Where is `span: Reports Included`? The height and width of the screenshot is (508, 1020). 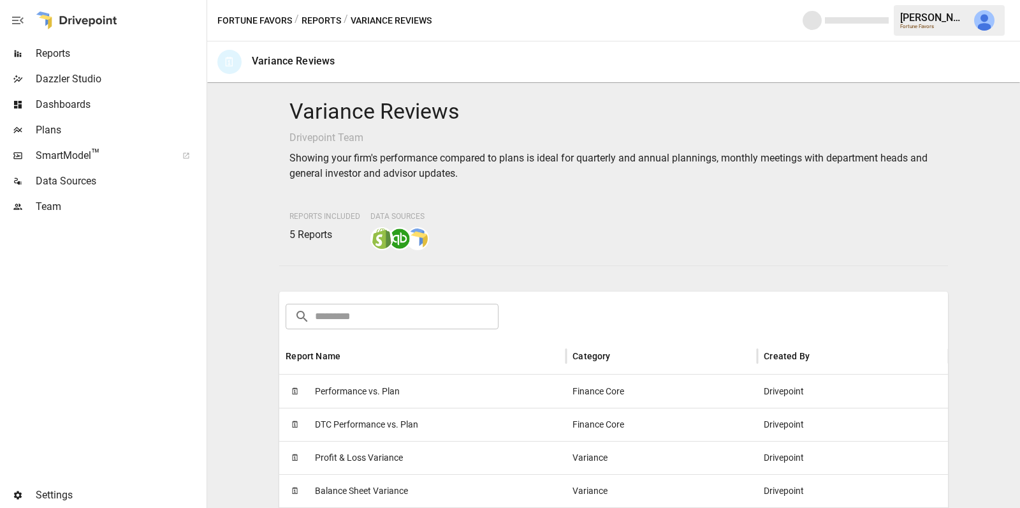 span: Reports Included is located at coordinates (325, 216).